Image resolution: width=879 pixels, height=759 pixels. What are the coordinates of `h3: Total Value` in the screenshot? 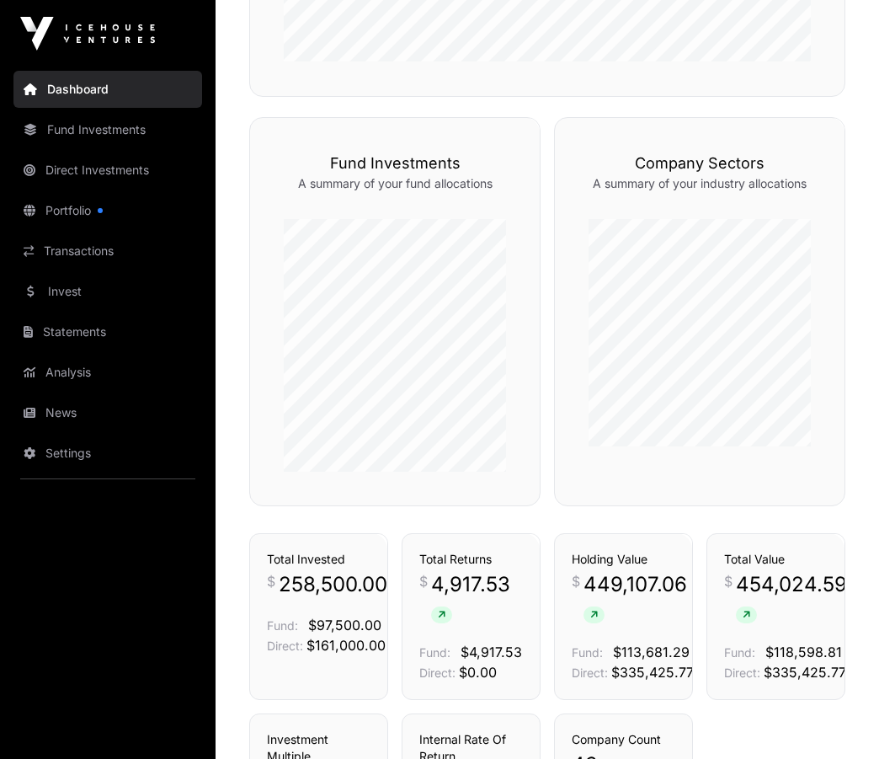 It's located at (776, 559).